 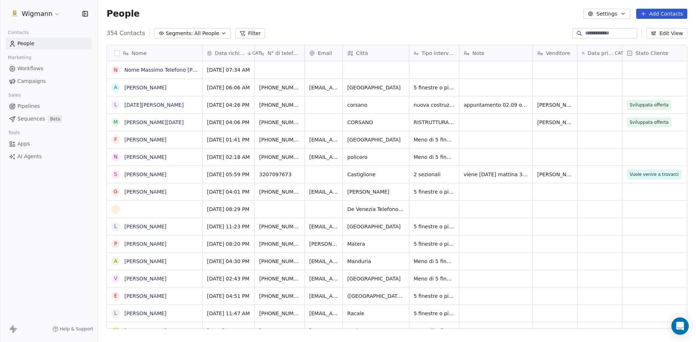 I want to click on span: Tipo intervento, so click(x=438, y=53).